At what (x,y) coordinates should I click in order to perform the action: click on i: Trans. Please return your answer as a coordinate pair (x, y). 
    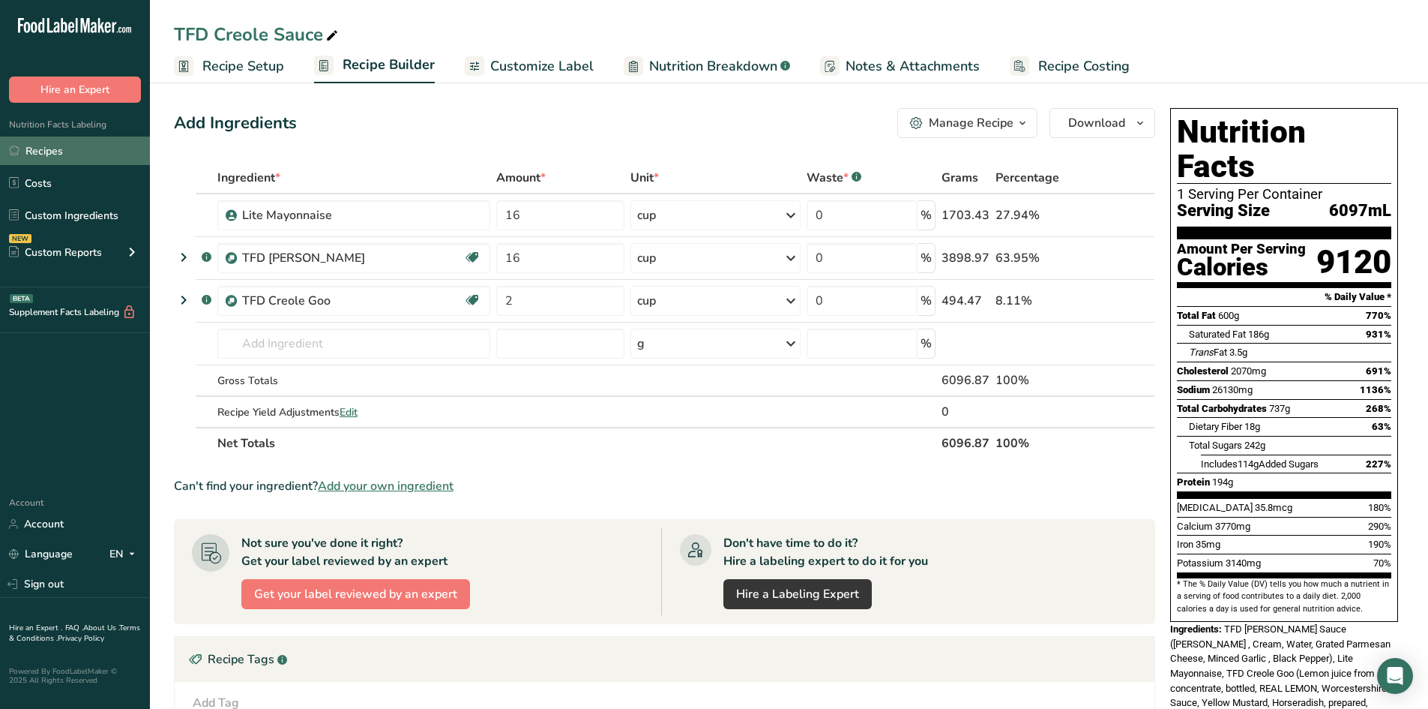
    Looking at the image, I should click on (1201, 352).